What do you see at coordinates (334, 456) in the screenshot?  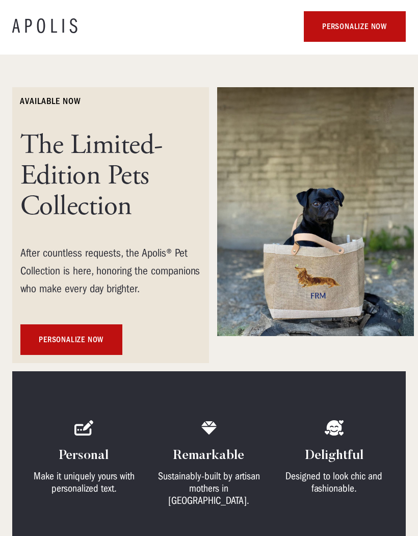 I see `h4: Delightful` at bounding box center [334, 456].